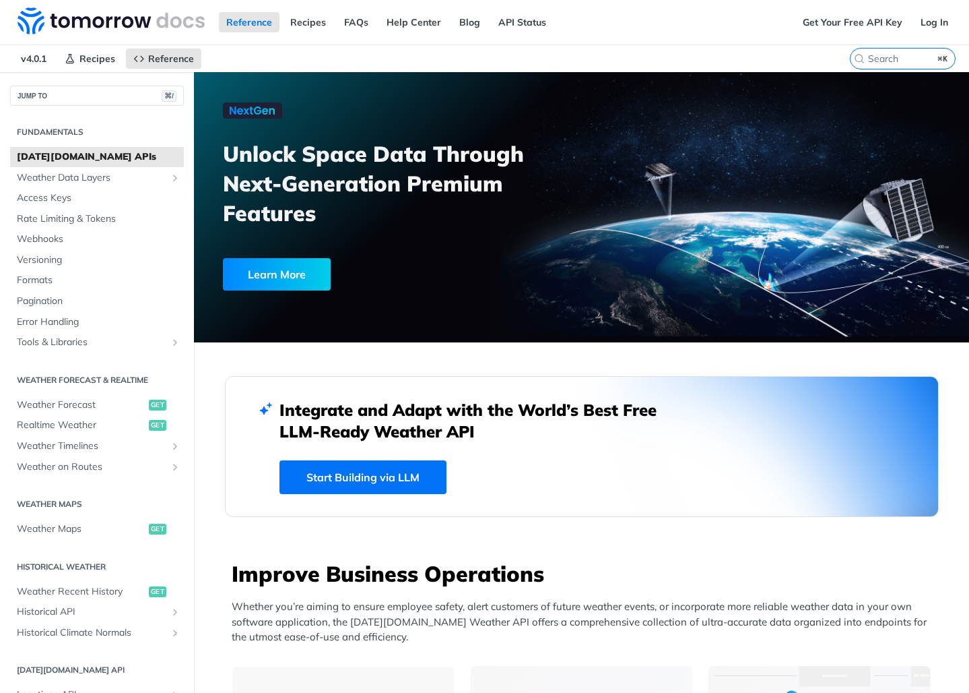 The image size is (969, 693). I want to click on span: Pagination, so click(98, 301).